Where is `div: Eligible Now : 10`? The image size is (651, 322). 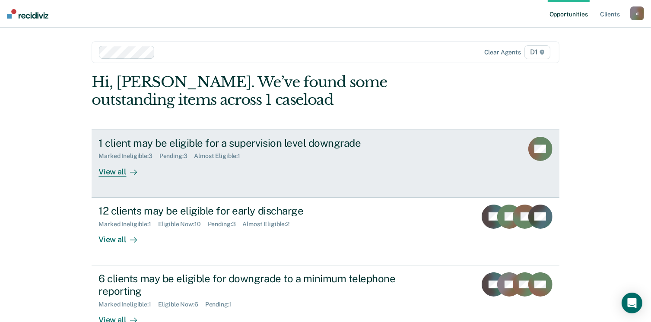
div: Eligible Now : 10 is located at coordinates (183, 224).